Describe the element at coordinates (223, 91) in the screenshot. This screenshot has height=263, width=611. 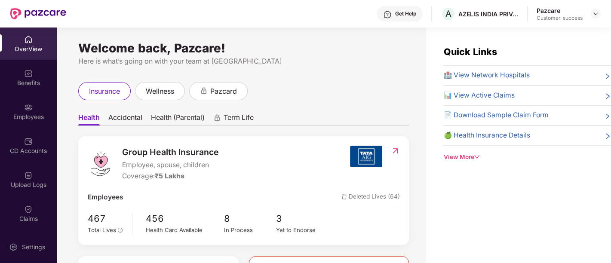
I see `span: pazcard` at that location.